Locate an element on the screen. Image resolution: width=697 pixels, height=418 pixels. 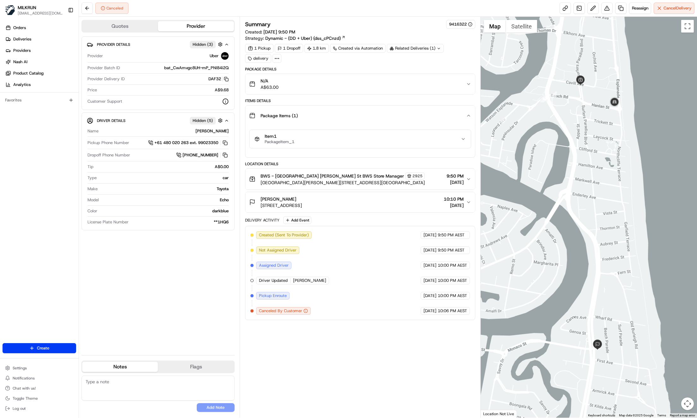
span: Orders is located at coordinates (20, 28).